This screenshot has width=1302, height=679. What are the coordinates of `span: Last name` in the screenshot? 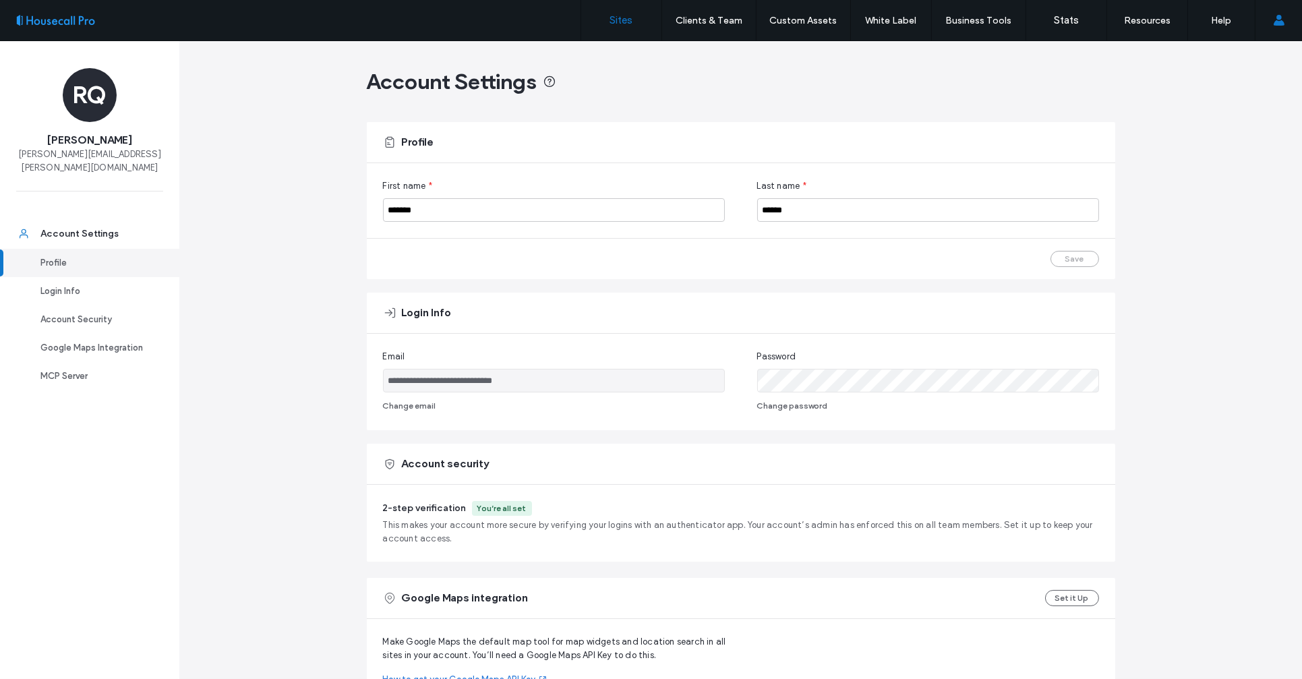 It's located at (779, 186).